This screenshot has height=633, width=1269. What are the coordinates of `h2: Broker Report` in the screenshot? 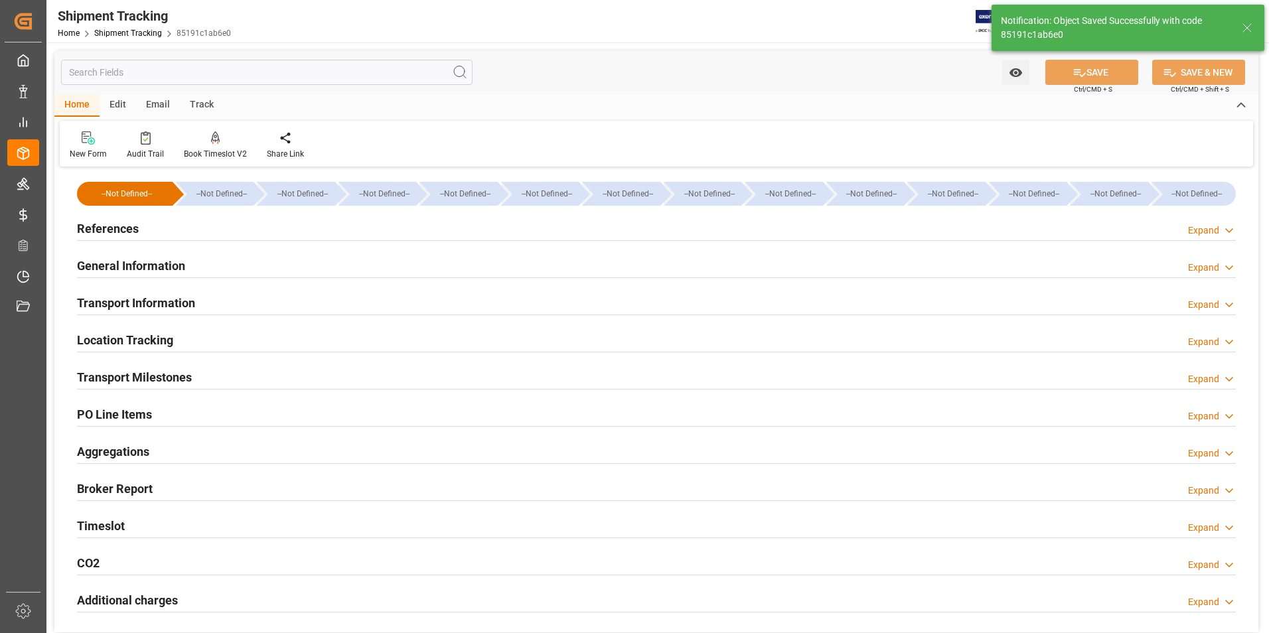 It's located at (115, 488).